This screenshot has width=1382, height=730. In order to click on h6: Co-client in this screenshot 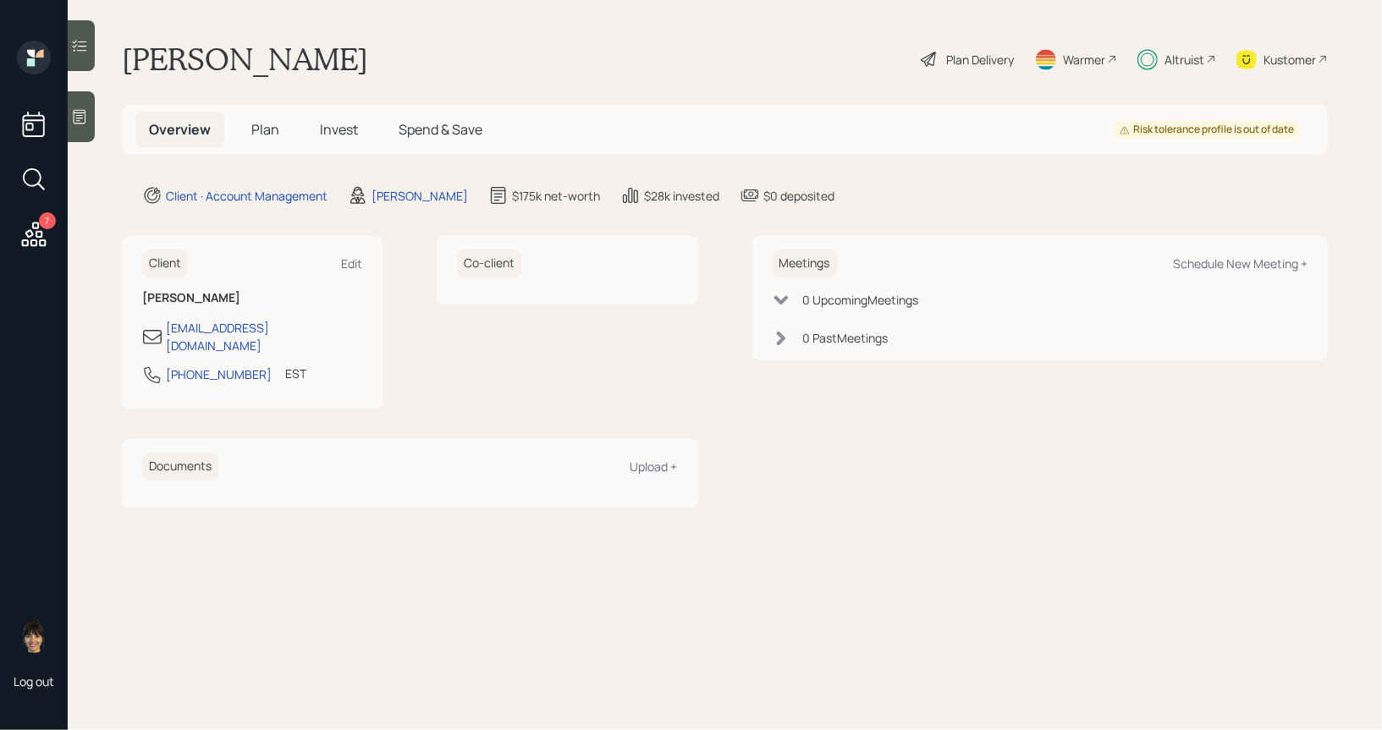, I will do `click(489, 263)`.